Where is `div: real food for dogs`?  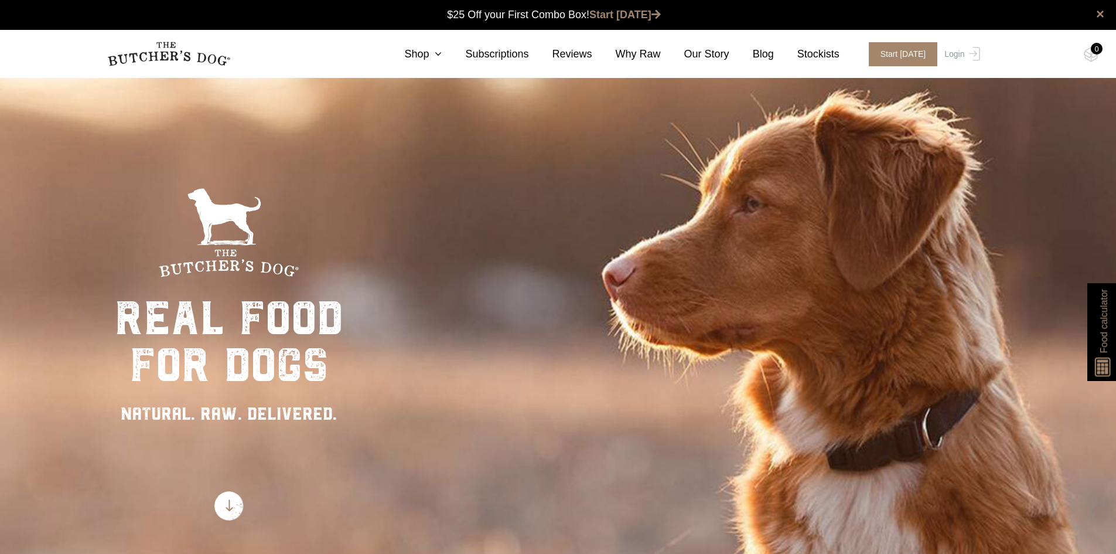 div: real food for dogs is located at coordinates (229, 342).